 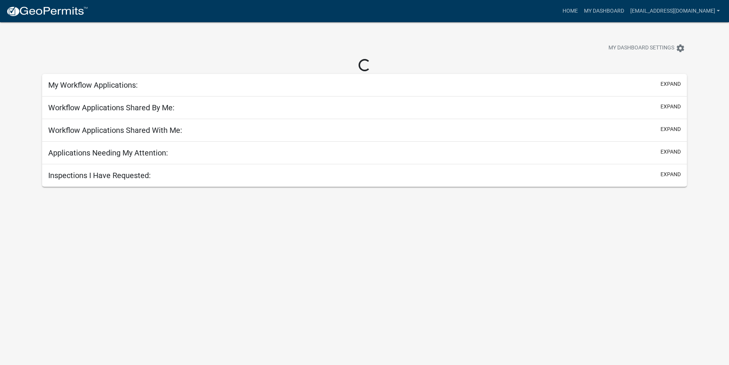 I want to click on span: My Dashboard Settings, so click(x=641, y=48).